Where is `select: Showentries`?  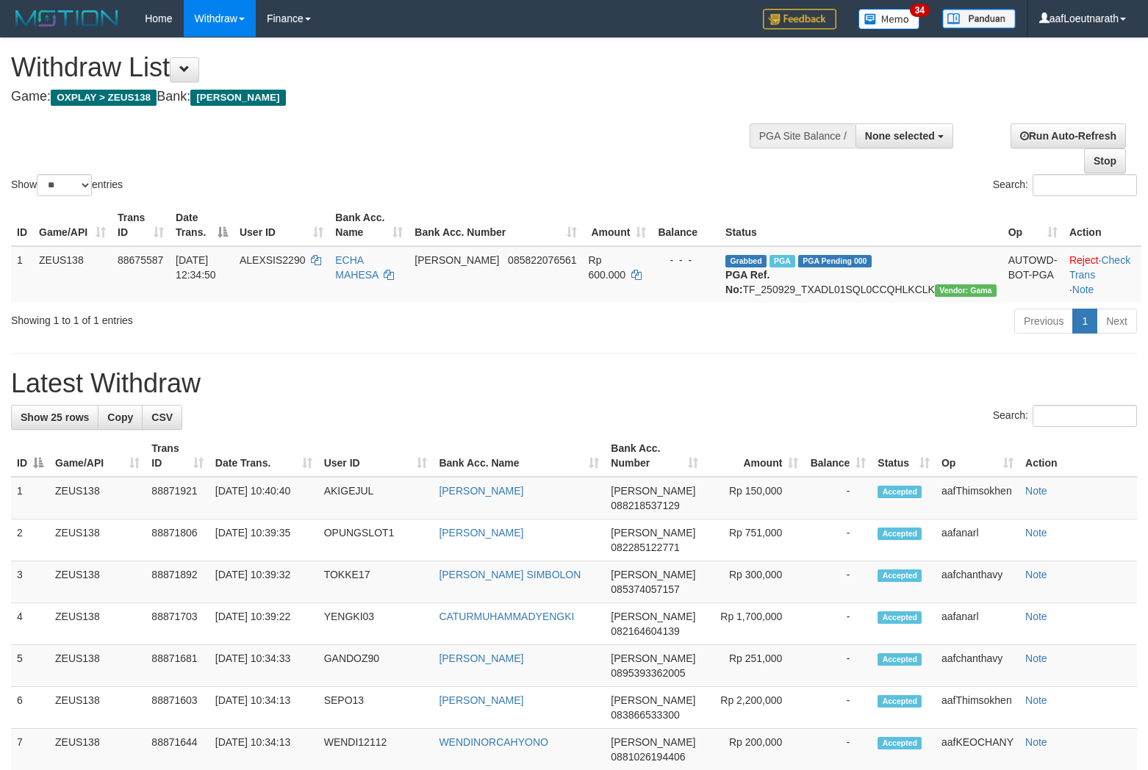
select: Showentries is located at coordinates (64, 185).